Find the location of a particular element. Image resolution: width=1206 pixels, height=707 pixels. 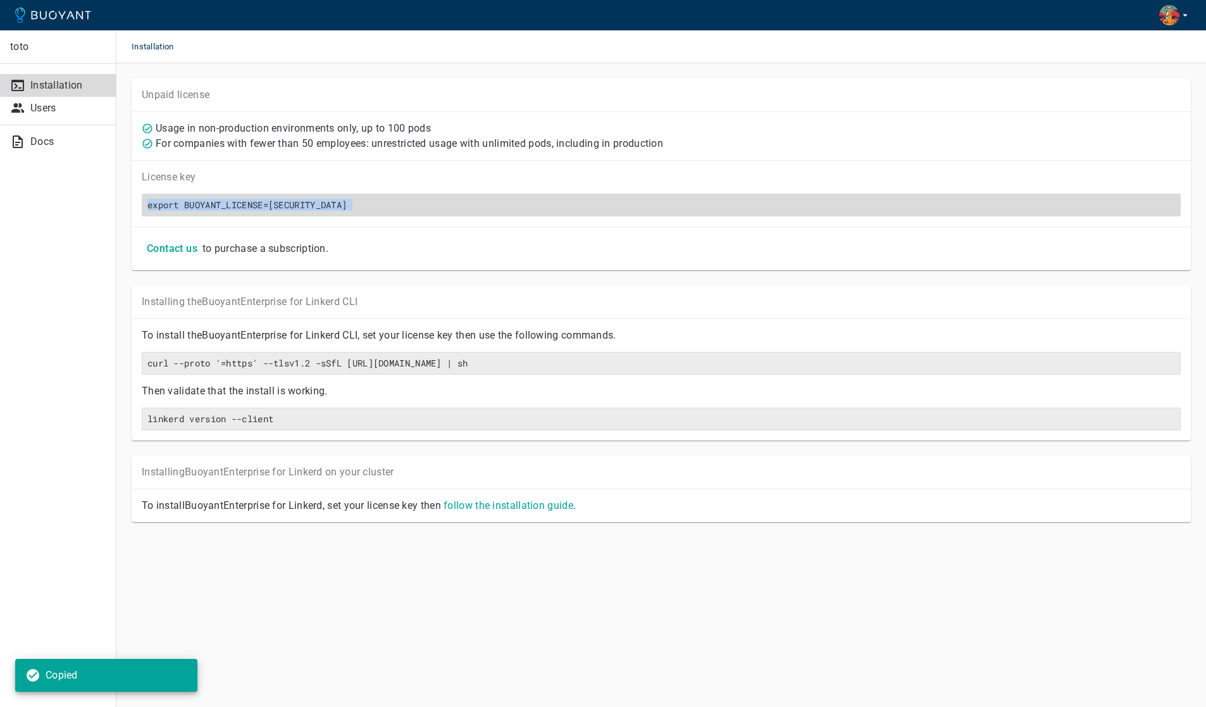

h4: Contact us is located at coordinates (172, 249).